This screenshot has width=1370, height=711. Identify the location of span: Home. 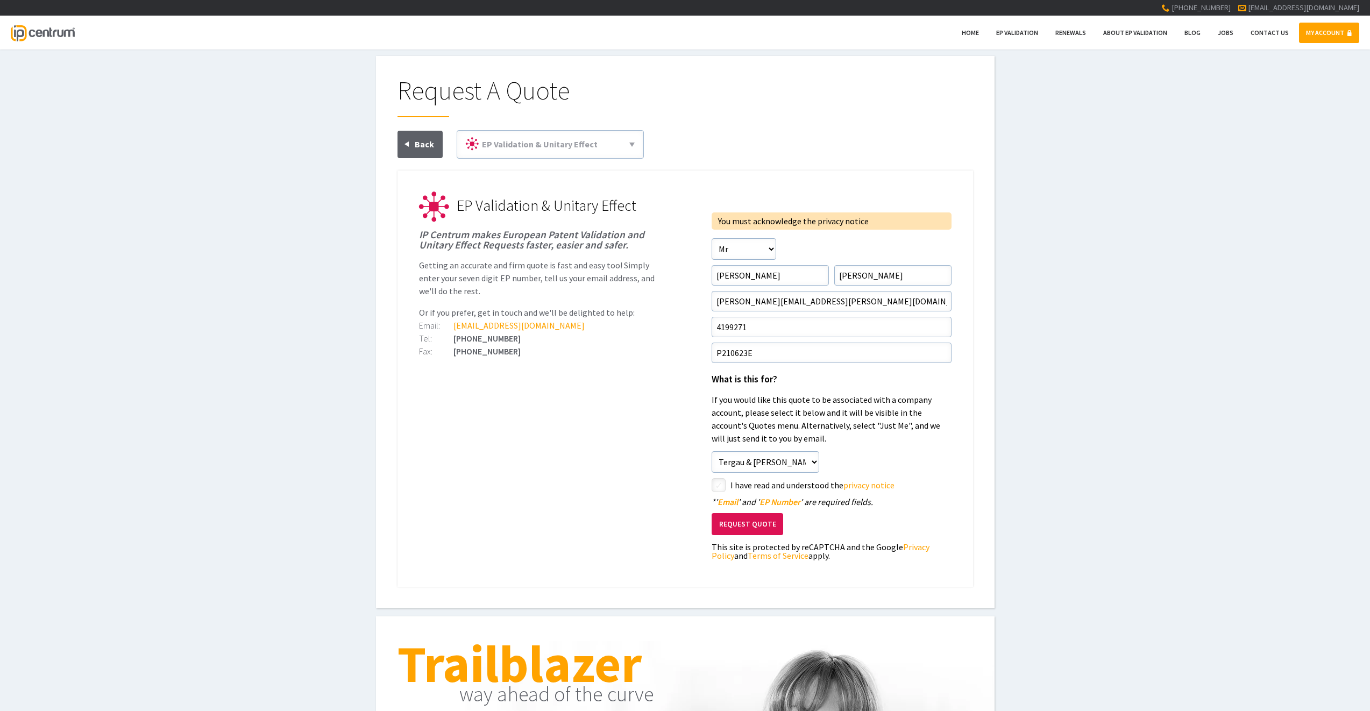
(971, 32).